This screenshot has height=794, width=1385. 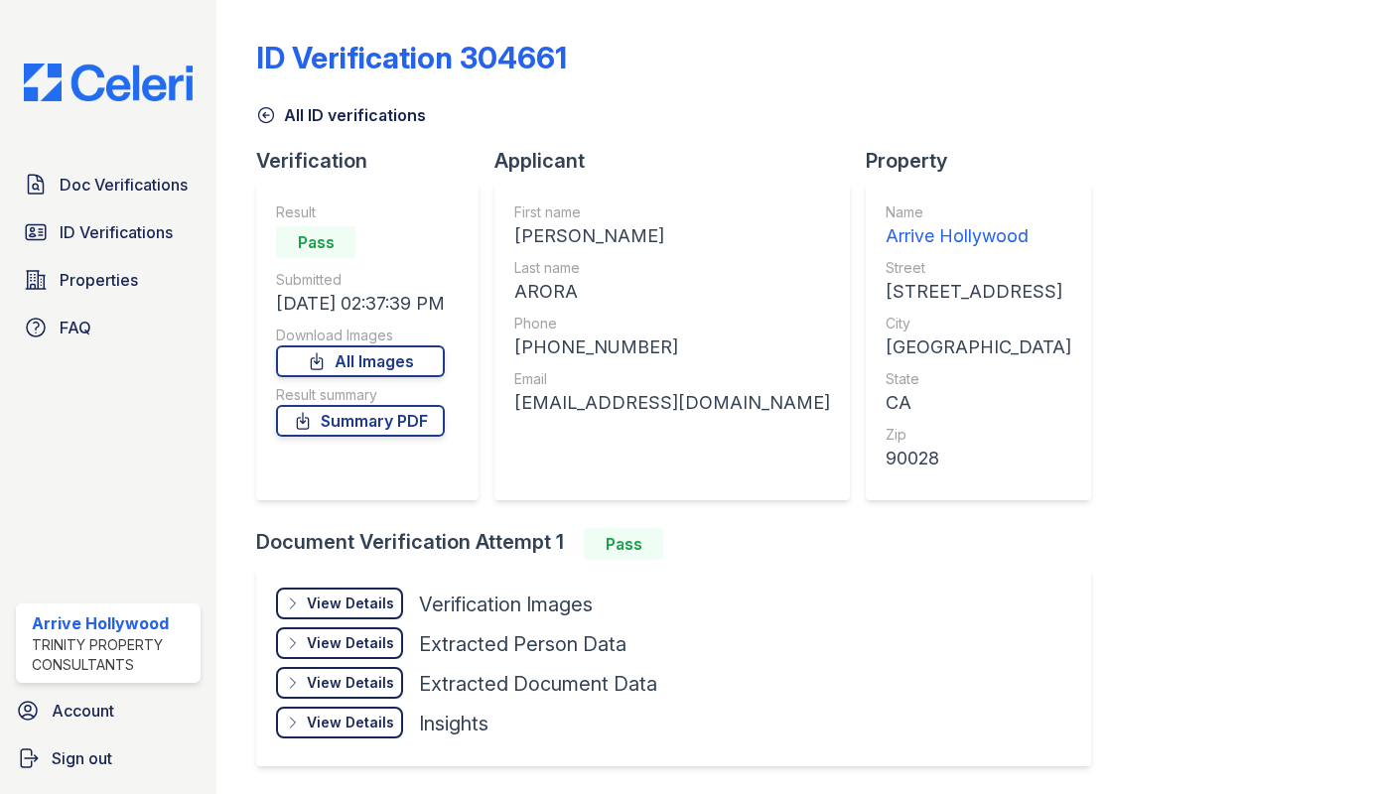 What do you see at coordinates (672, 324) in the screenshot?
I see `div: Phone` at bounding box center [672, 324].